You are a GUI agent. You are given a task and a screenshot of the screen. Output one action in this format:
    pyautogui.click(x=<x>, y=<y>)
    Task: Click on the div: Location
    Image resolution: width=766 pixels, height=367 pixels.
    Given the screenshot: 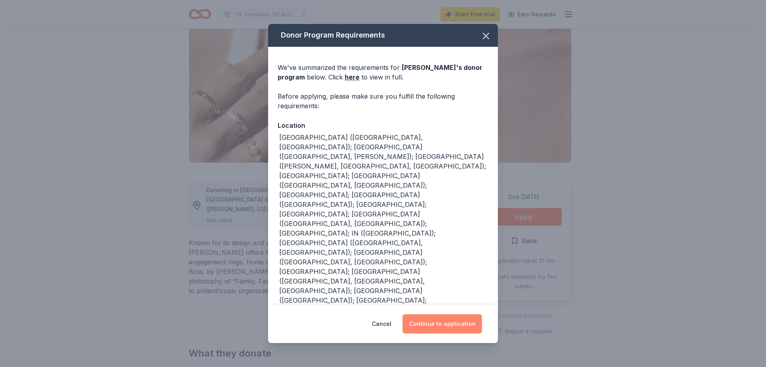 What is the action you would take?
    pyautogui.click(x=383, y=125)
    